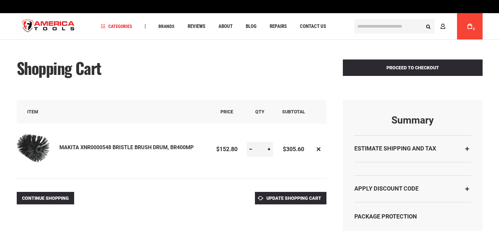 The image size is (499, 231). Describe the element at coordinates (116, 26) in the screenshot. I see `a: Categories` at that location.